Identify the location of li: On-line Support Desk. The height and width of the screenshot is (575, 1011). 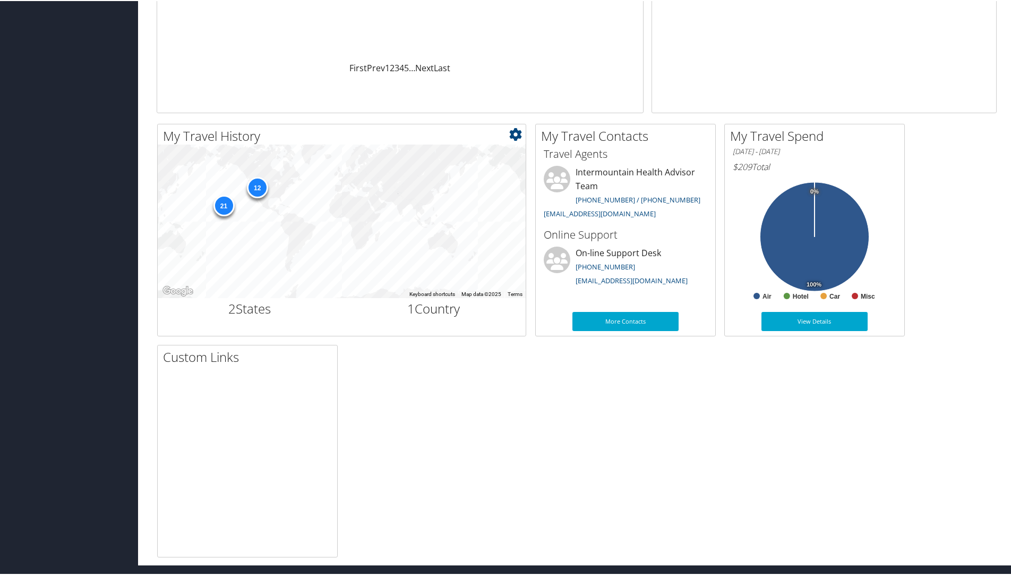
(625, 267).